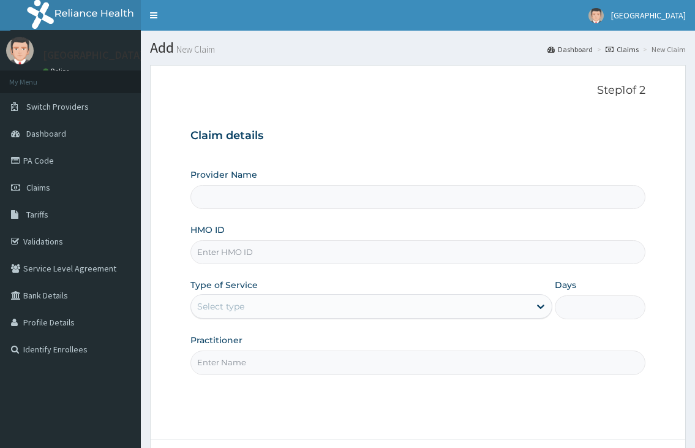 The image size is (695, 448). Describe the element at coordinates (194, 49) in the screenshot. I see `small: New Claim` at that location.